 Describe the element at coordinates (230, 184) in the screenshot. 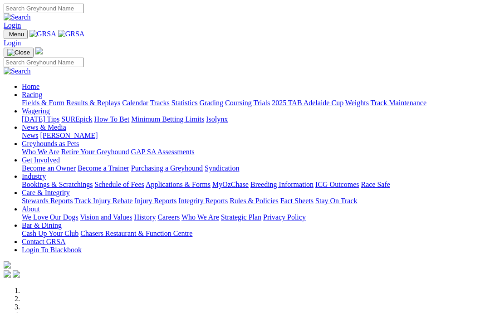

I see `a: MyOzChase` at that location.